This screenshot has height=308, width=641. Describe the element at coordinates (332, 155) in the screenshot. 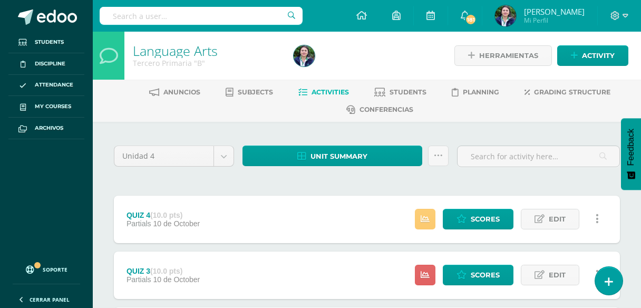

I see `a: Unit summary` at that location.